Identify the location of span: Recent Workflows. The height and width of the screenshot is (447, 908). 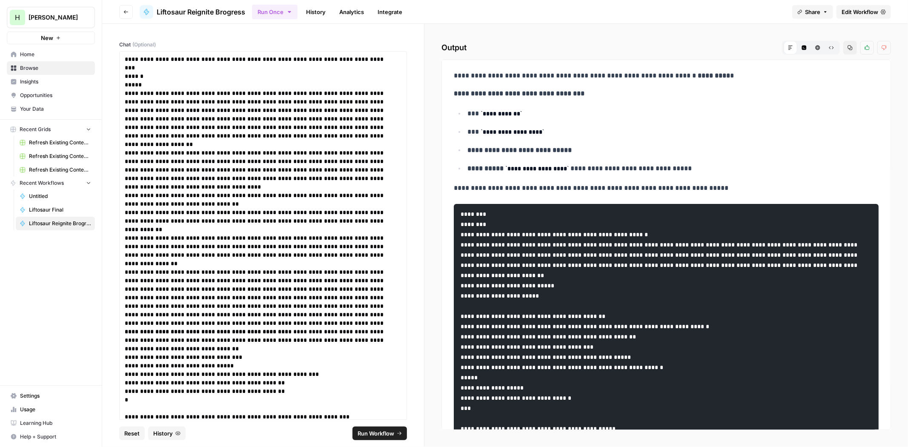
(42, 183).